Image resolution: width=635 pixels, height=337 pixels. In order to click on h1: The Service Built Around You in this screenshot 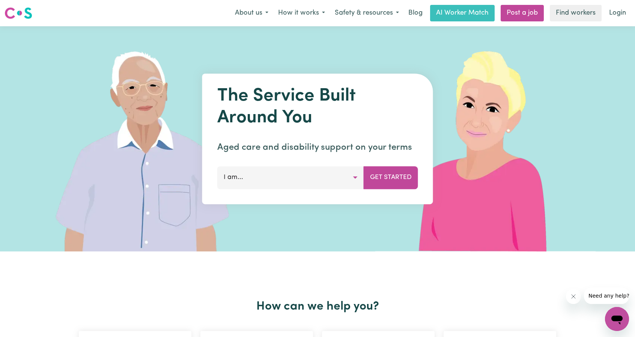, I will do `click(318, 107)`.